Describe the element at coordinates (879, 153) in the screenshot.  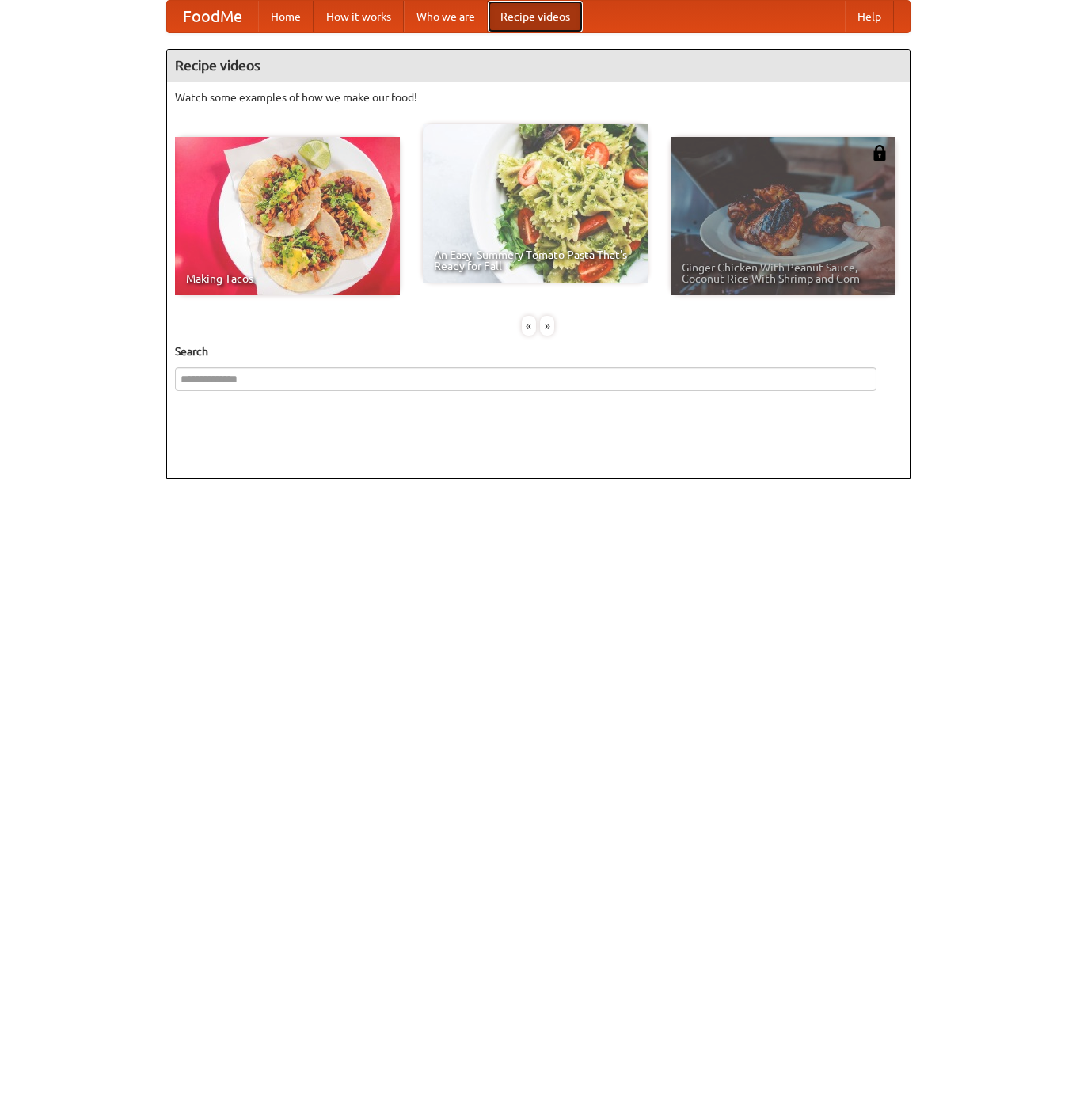
I see `img: 483408.png` at that location.